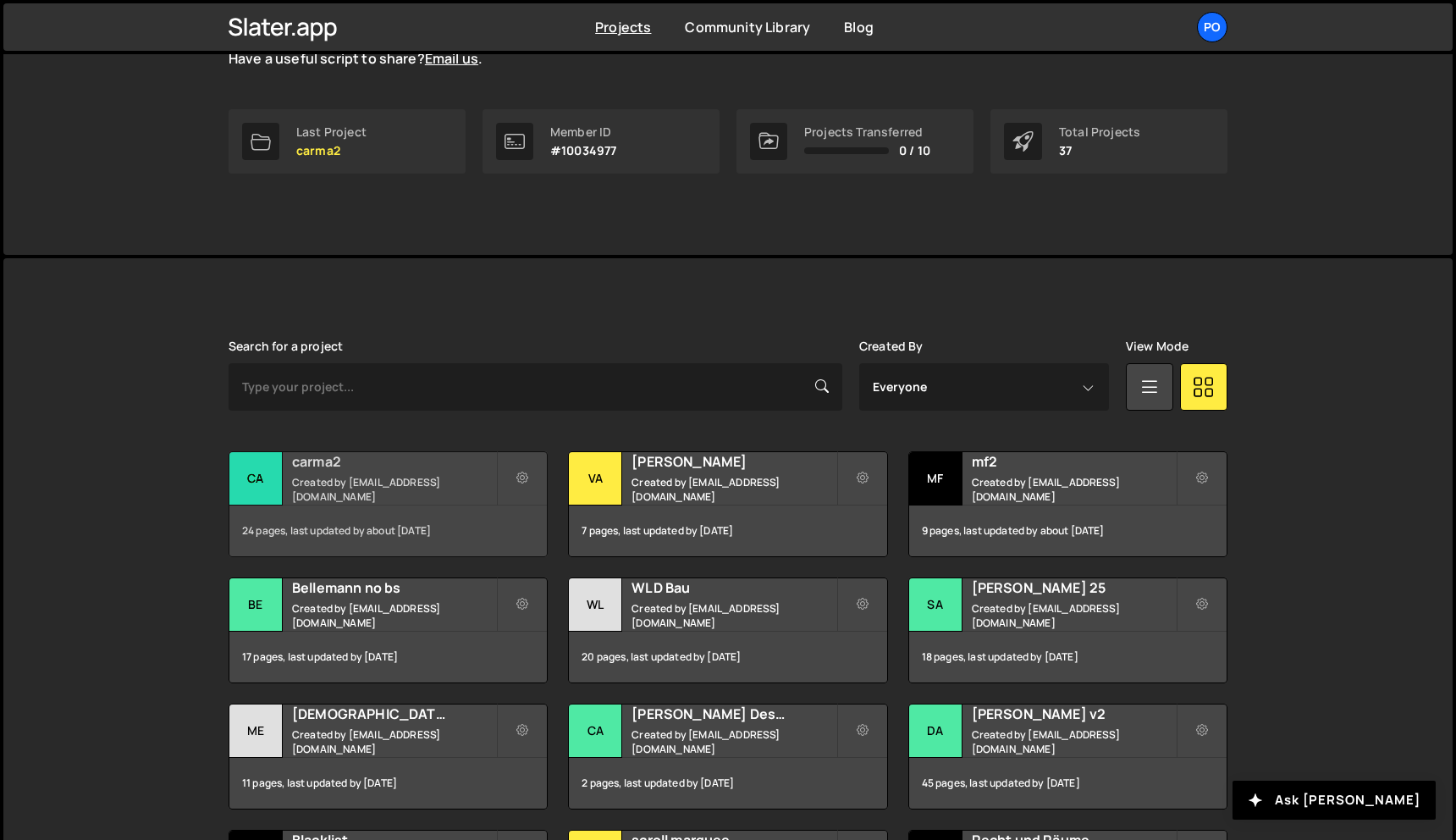 The width and height of the screenshot is (1456, 840). What do you see at coordinates (935, 605) in the screenshot?
I see `div: Sa` at bounding box center [935, 605].